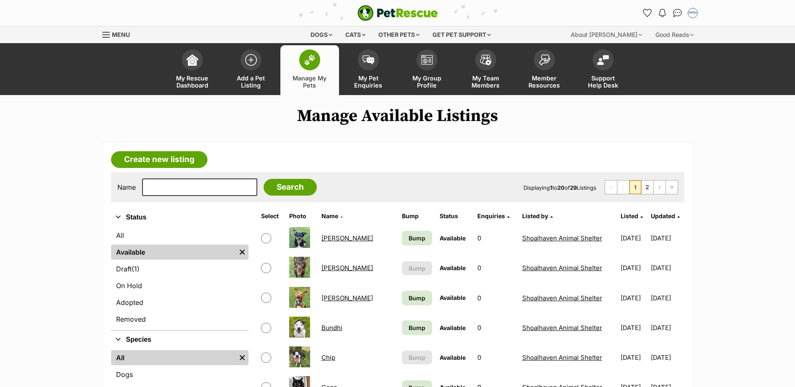 The width and height of the screenshot is (795, 387). Describe the element at coordinates (560, 188) in the screenshot. I see `span: Displaying to of Listings` at that location.